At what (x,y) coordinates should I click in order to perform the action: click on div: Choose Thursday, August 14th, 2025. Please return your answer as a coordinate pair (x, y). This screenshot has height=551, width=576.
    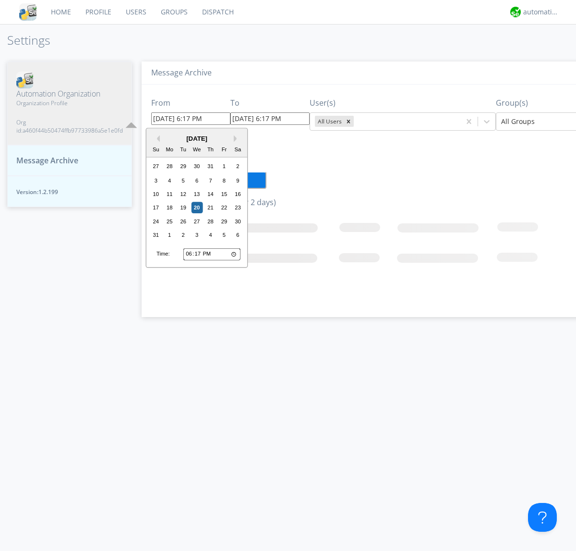
    Looking at the image, I should click on (211, 194).